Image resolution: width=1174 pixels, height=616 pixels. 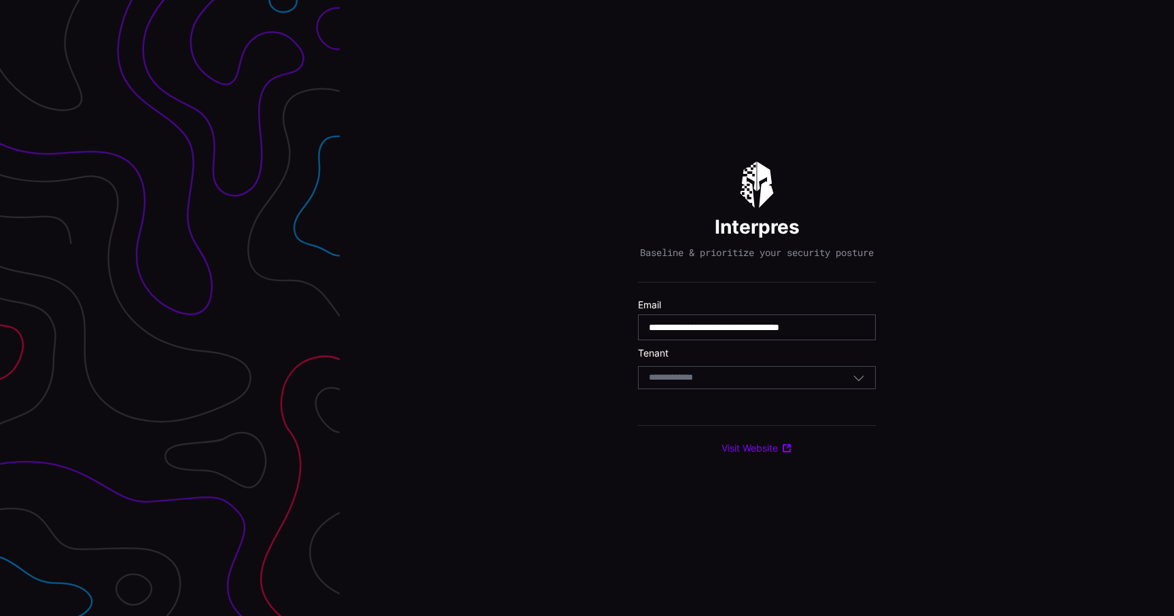 What do you see at coordinates (757, 253) in the screenshot?
I see `p: Baseline & prioritize your security posture` at bounding box center [757, 253].